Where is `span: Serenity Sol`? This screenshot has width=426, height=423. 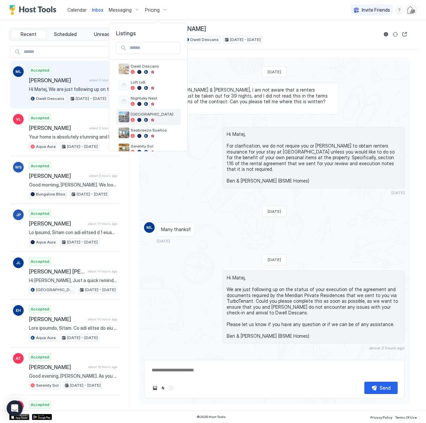 span: Serenity Sol is located at coordinates (154, 146).